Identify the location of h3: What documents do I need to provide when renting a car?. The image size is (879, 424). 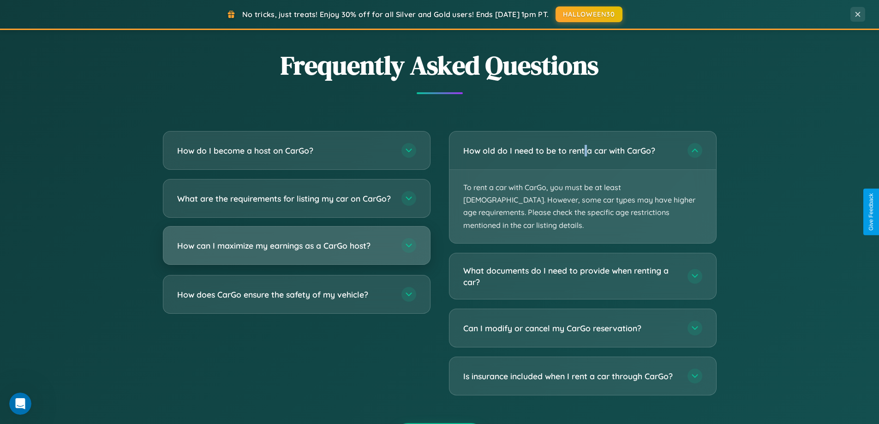
(571, 276).